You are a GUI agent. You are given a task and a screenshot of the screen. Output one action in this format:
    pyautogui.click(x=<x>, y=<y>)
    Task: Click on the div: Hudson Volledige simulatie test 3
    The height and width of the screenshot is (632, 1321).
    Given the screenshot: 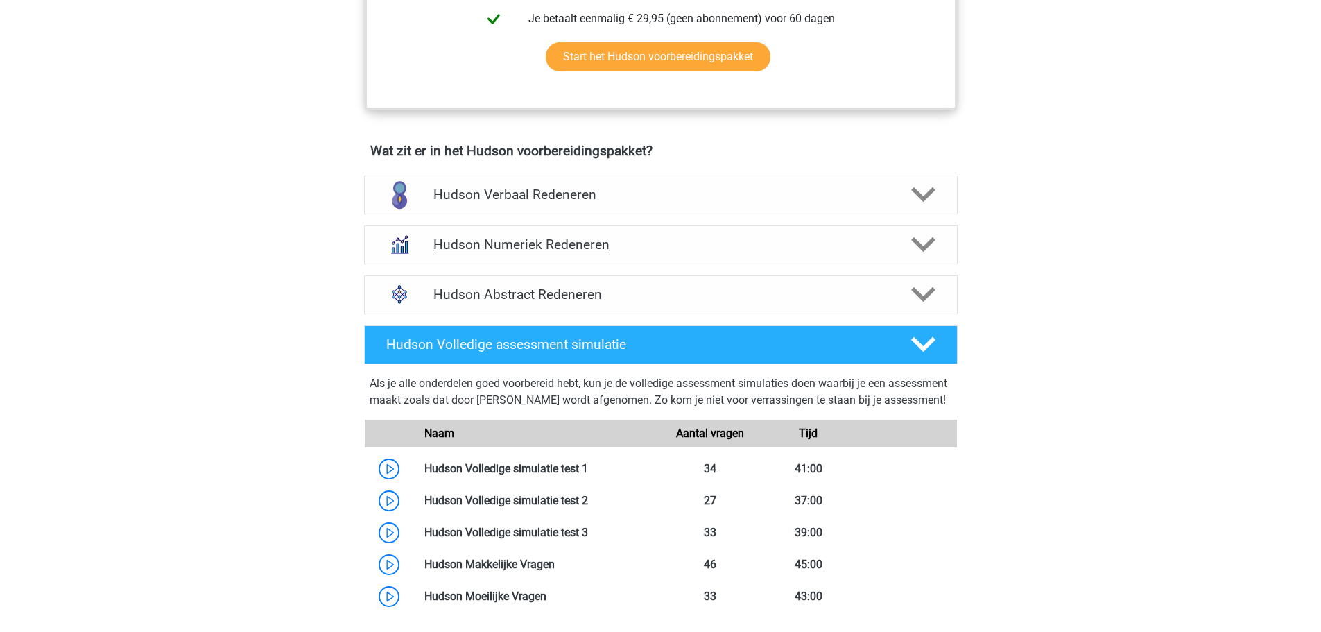 What is the action you would take?
    pyautogui.click(x=537, y=532)
    